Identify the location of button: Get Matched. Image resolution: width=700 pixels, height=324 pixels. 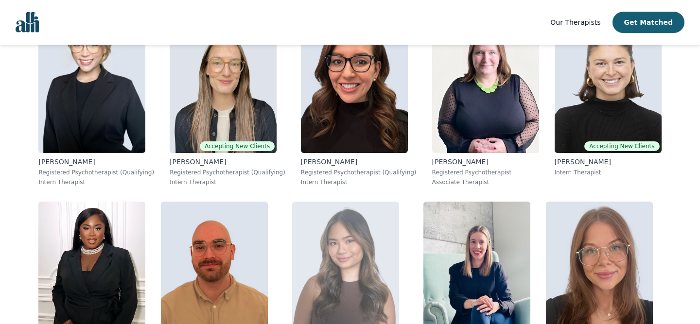
(649, 22).